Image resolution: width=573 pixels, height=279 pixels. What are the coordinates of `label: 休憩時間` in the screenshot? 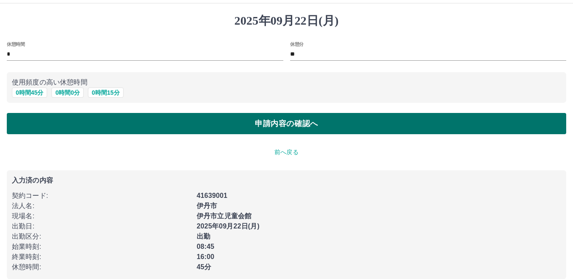 It's located at (16, 44).